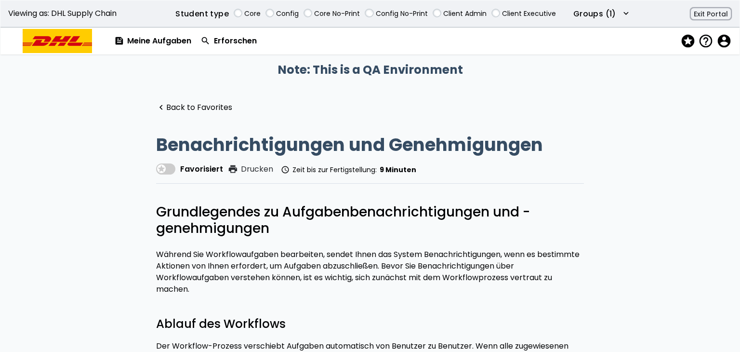 The height and width of the screenshot is (352, 740). Describe the element at coordinates (119, 41) in the screenshot. I see `span: feed` at that location.